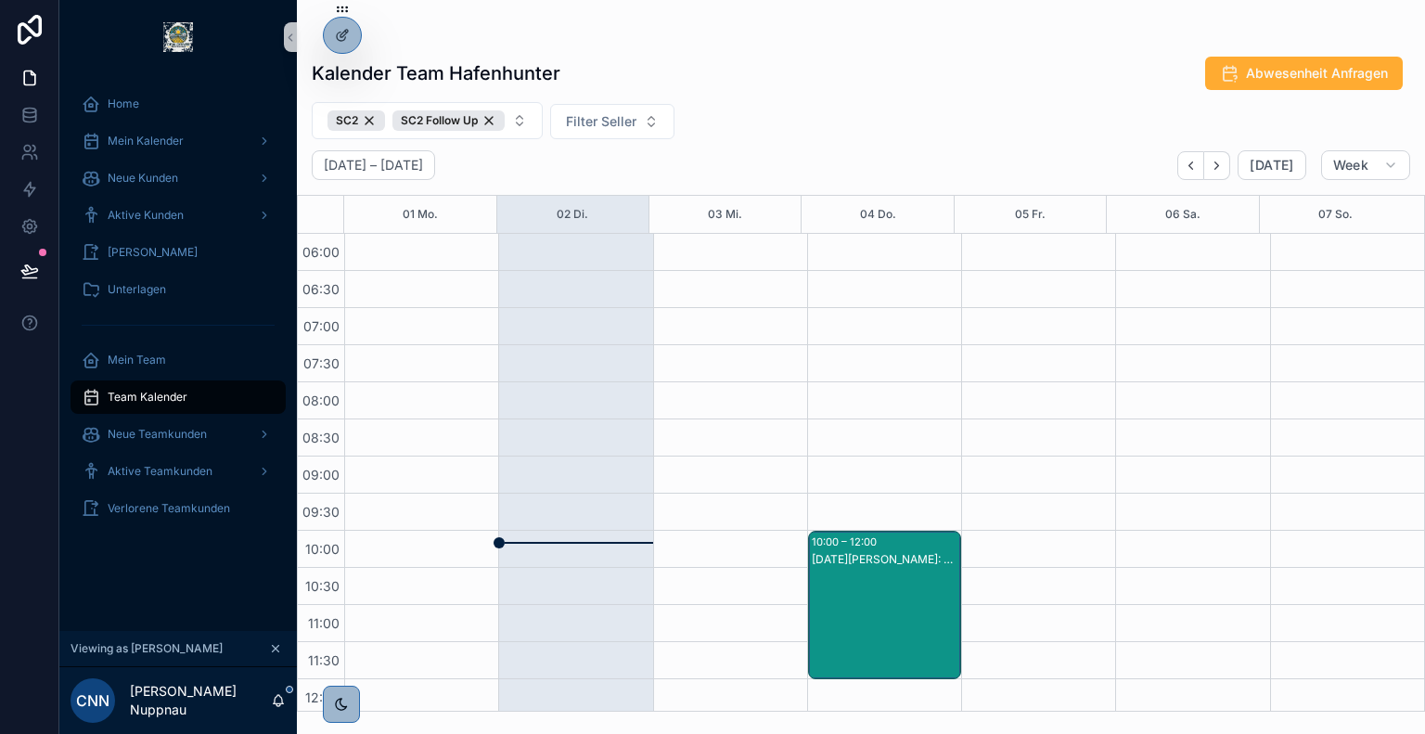  What do you see at coordinates (148, 397) in the screenshot?
I see `span: Team Kalender` at bounding box center [148, 397].